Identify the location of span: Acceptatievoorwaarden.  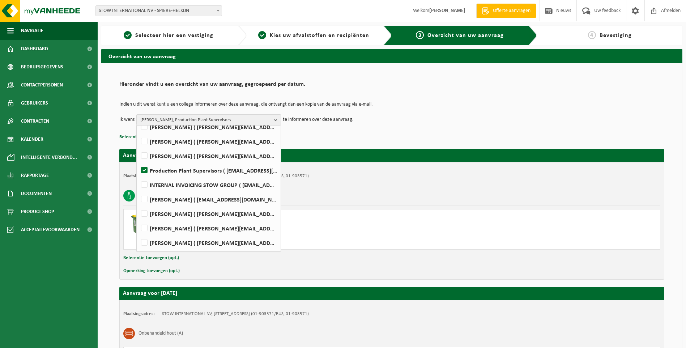
(50, 230).